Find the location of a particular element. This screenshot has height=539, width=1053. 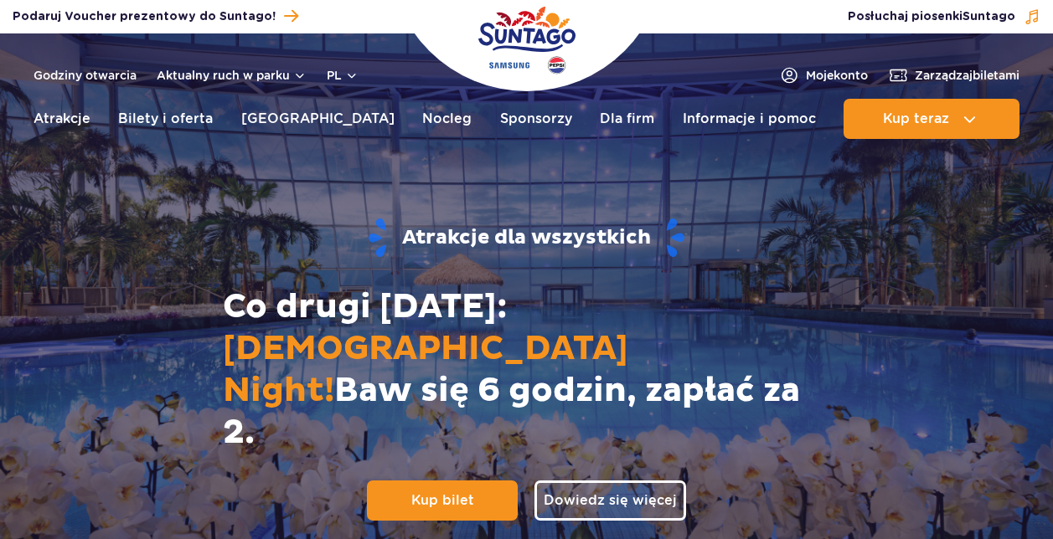

button: Aktualny ruch w parku is located at coordinates (231, 75).